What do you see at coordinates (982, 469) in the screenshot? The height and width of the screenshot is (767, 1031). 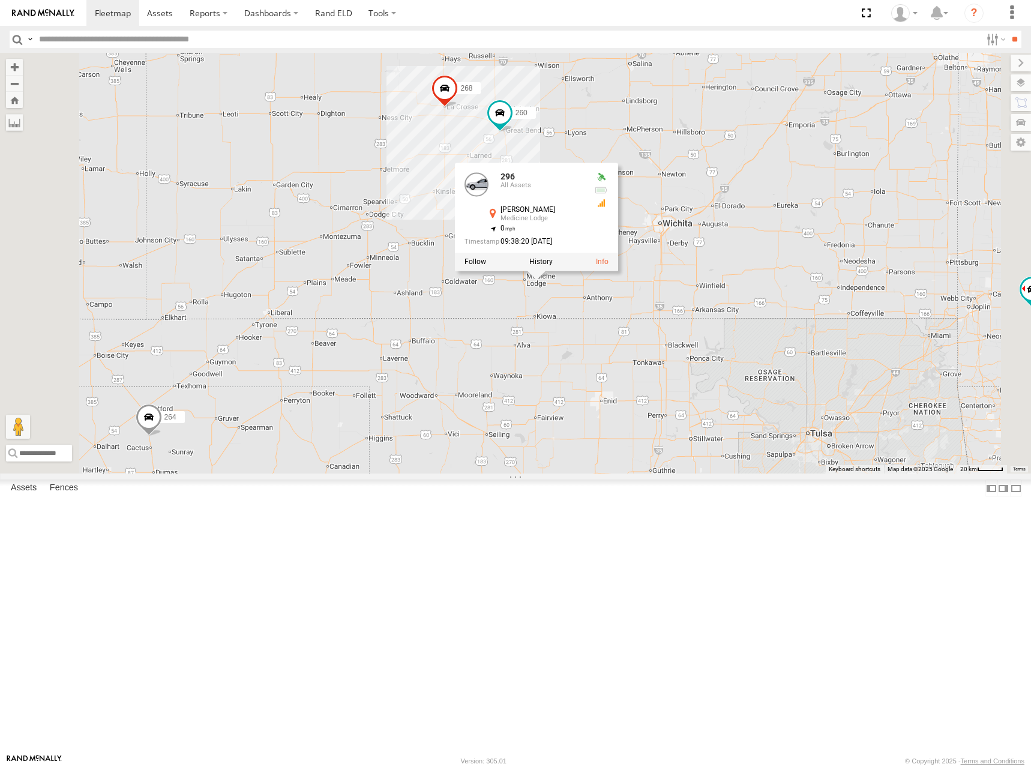 I see `button: Map Scale: 20 km per 40 pixels` at bounding box center [982, 469].